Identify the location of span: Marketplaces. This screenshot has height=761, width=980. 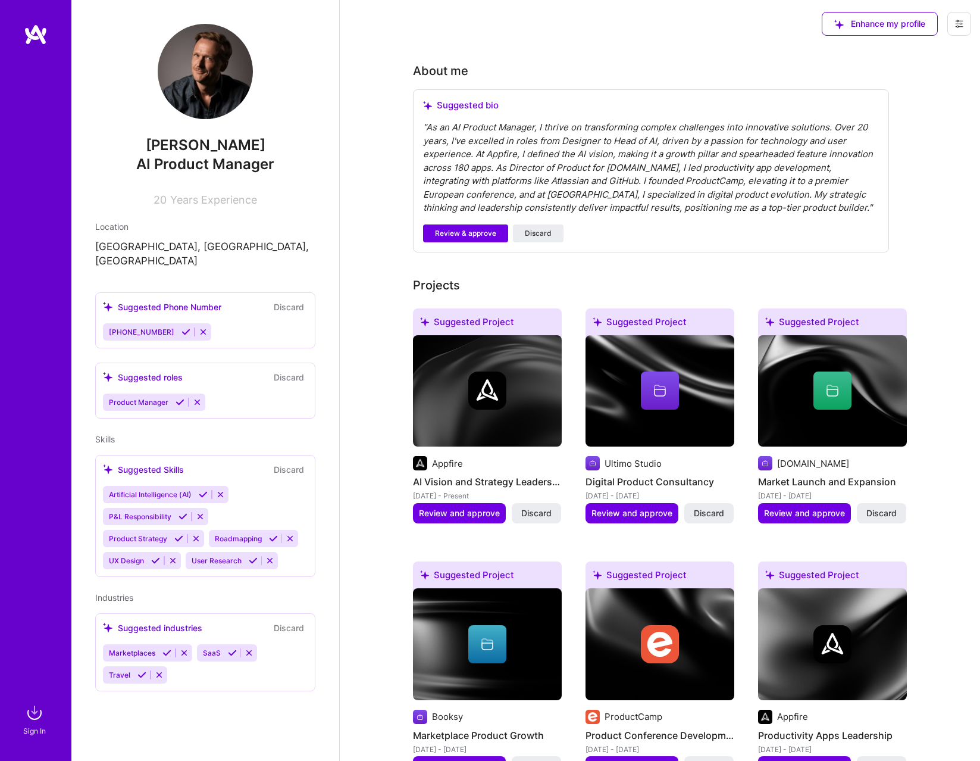
(132, 652).